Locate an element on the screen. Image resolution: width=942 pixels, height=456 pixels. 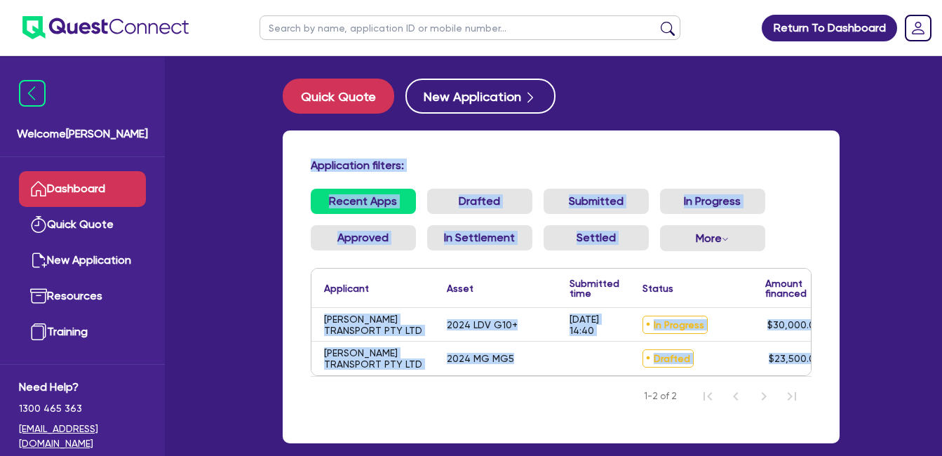
a: Recent Apps is located at coordinates (363, 201).